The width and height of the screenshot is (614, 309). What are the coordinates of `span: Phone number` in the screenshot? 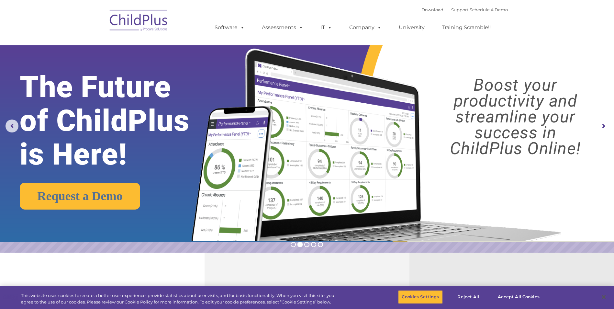 It's located at (104, 72).